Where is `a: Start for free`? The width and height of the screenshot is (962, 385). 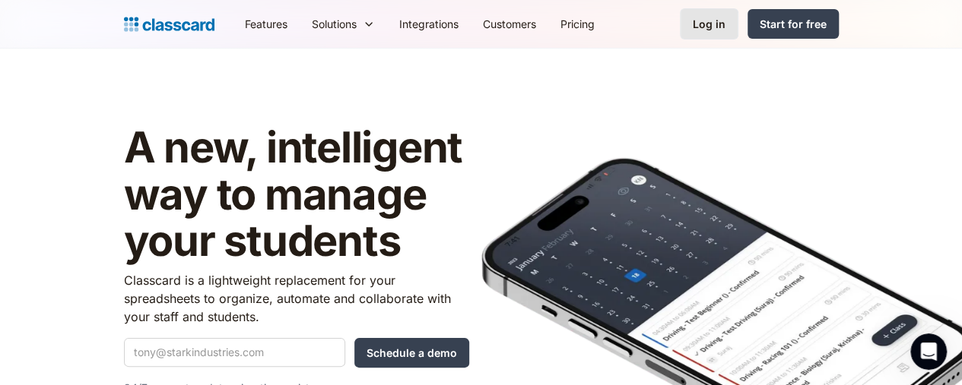 a: Start for free is located at coordinates (793, 24).